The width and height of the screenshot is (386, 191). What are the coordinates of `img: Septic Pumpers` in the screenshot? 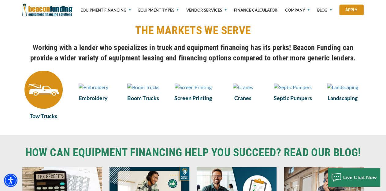 It's located at (292, 87).